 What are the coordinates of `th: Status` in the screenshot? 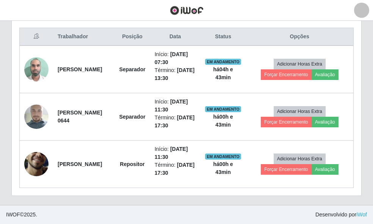 It's located at (223, 37).